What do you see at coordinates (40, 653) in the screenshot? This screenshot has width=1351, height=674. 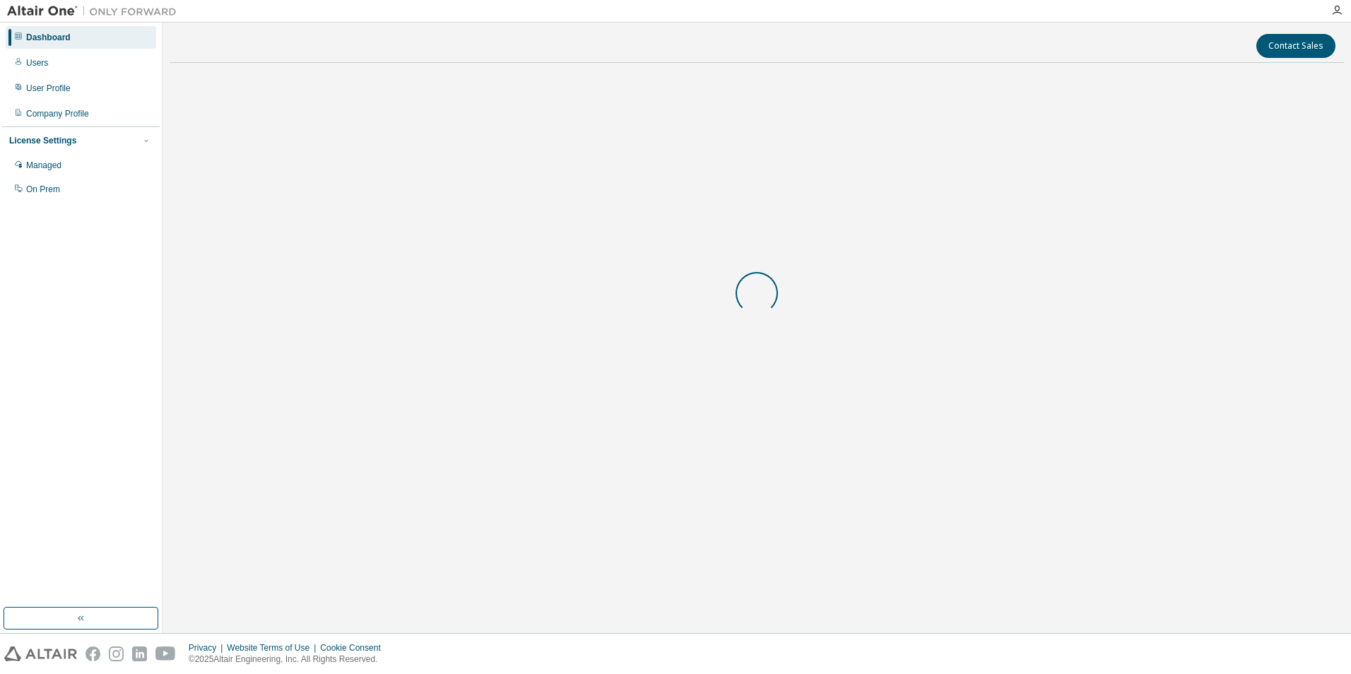 I see `img: altair_logo.svg` at bounding box center [40, 653].